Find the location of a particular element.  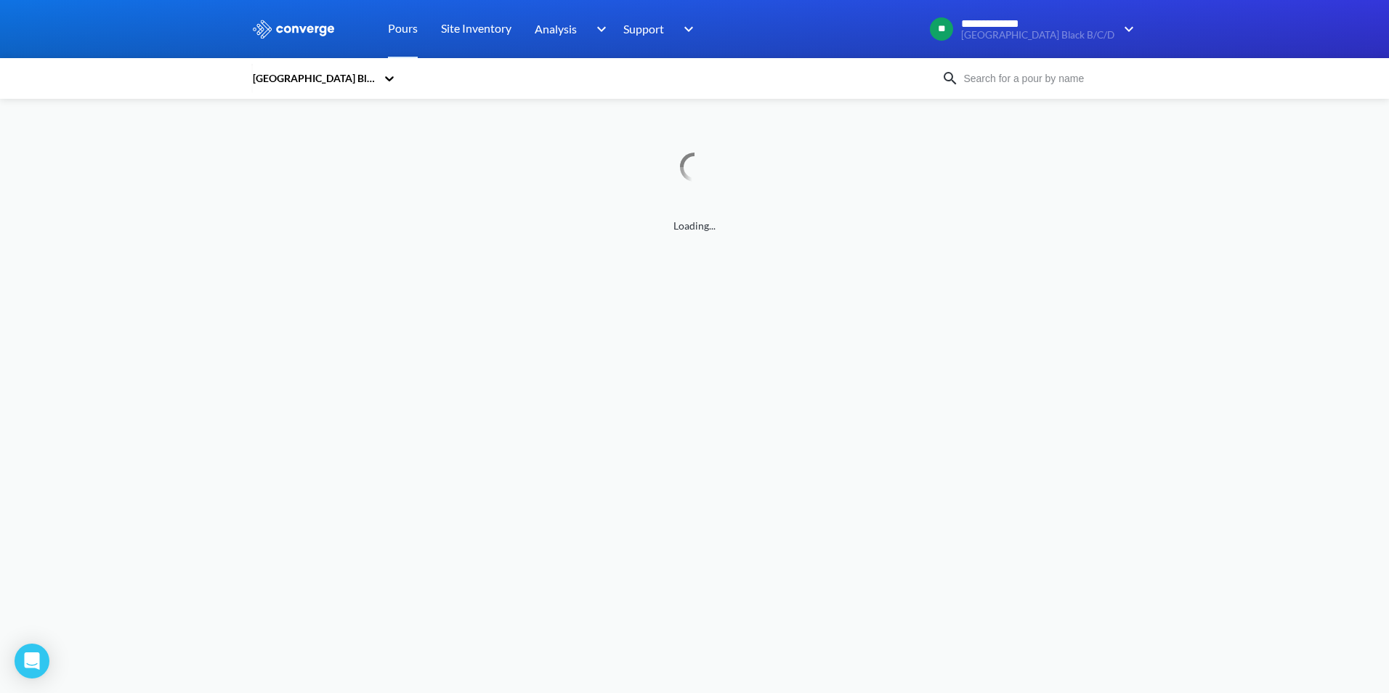

div: Open Intercom Messenger is located at coordinates (32, 661).